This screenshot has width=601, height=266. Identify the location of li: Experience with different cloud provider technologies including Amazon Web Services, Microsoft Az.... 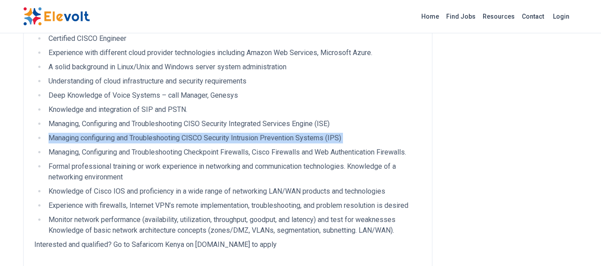
(233, 53).